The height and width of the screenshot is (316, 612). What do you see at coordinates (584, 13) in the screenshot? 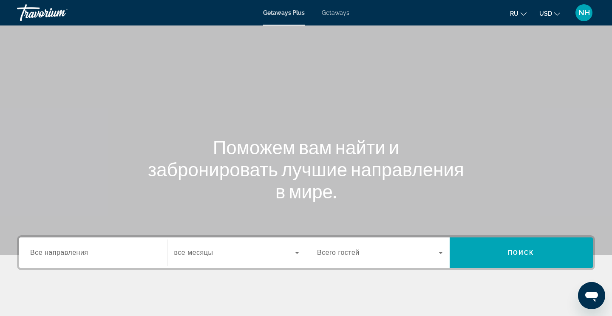
I see `span: NH` at bounding box center [584, 13].